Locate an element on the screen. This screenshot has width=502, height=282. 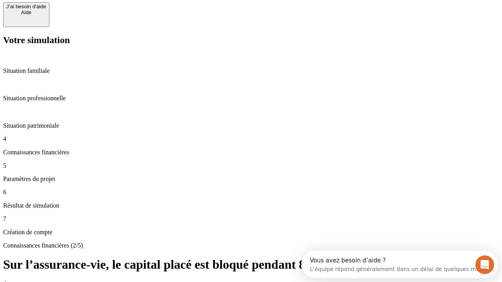
p: Situation professionnelle is located at coordinates (251, 98).